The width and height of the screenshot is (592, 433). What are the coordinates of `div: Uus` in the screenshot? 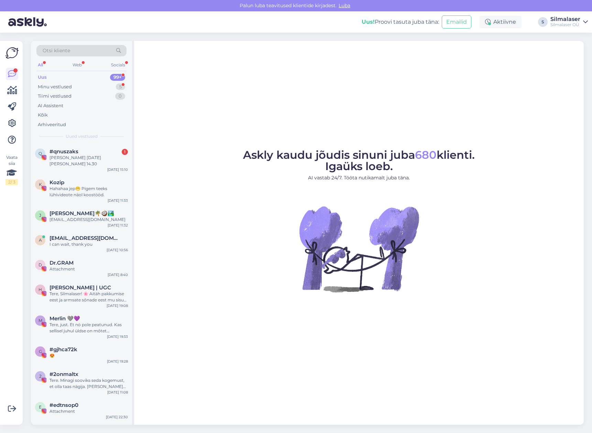 It's located at (42, 77).